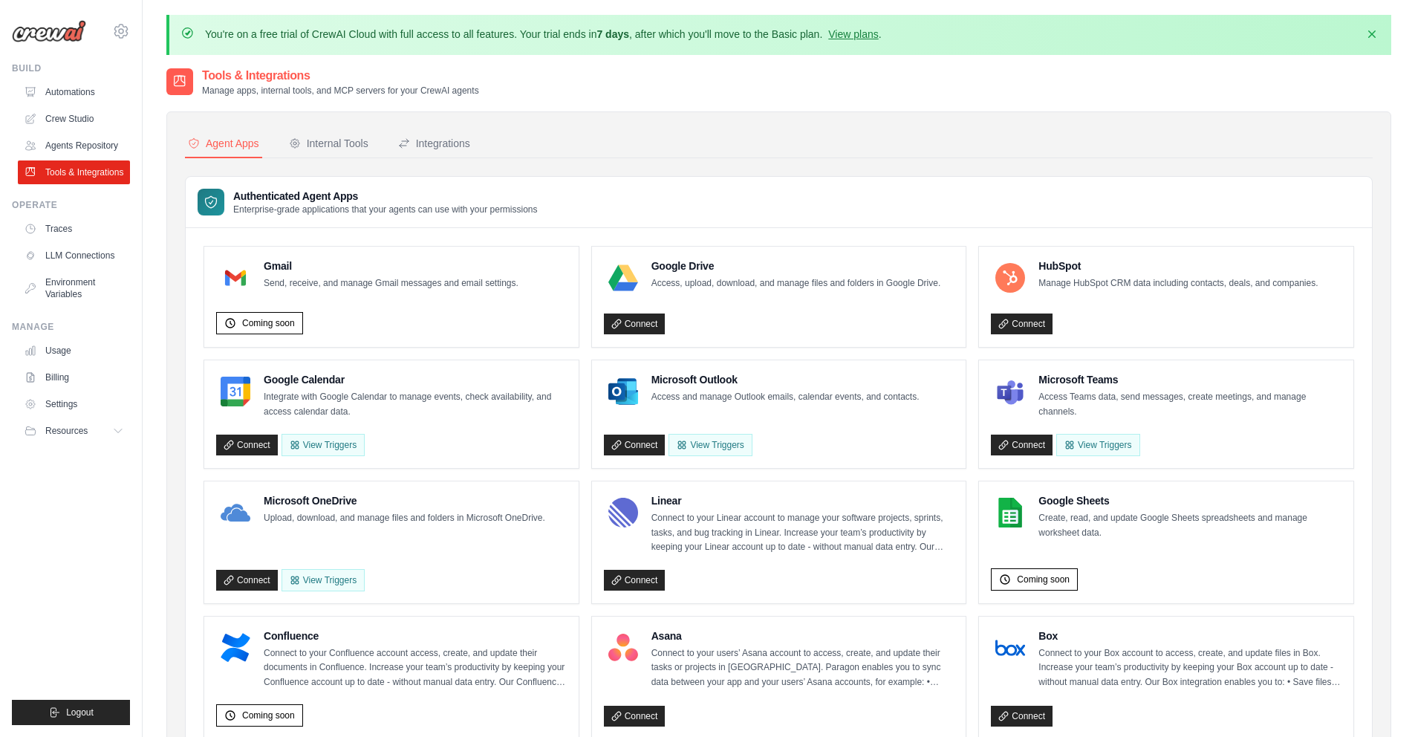 The height and width of the screenshot is (737, 1415). I want to click on img: Microsoft Teams Logo, so click(1010, 392).